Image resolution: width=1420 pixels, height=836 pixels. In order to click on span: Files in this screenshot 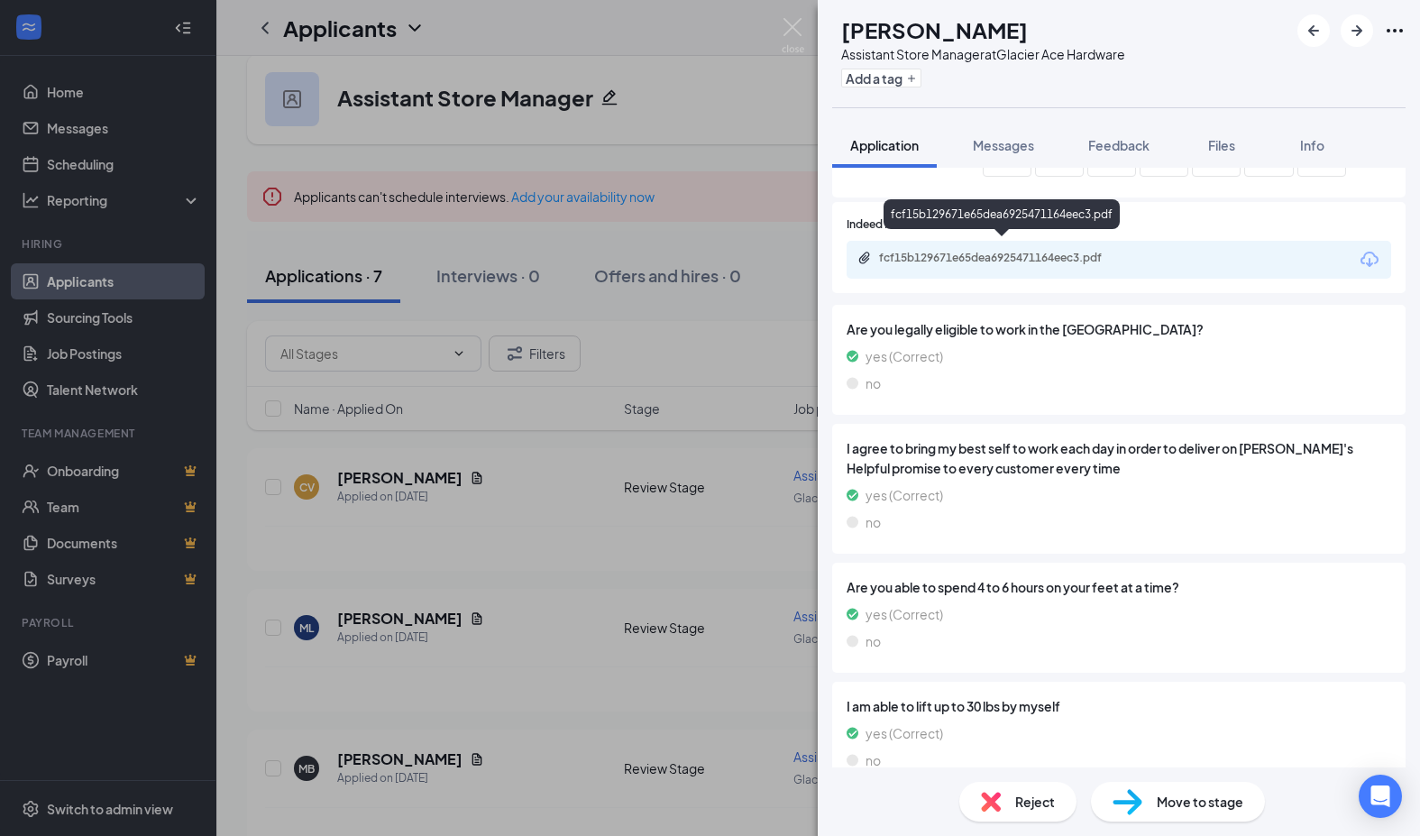, I will do `click(1222, 145)`.